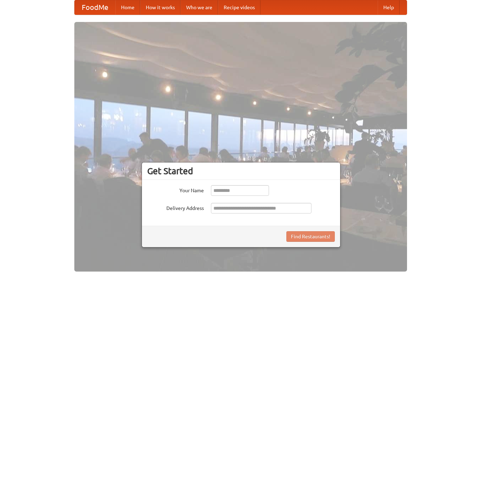  I want to click on a: FoodMe, so click(95, 7).